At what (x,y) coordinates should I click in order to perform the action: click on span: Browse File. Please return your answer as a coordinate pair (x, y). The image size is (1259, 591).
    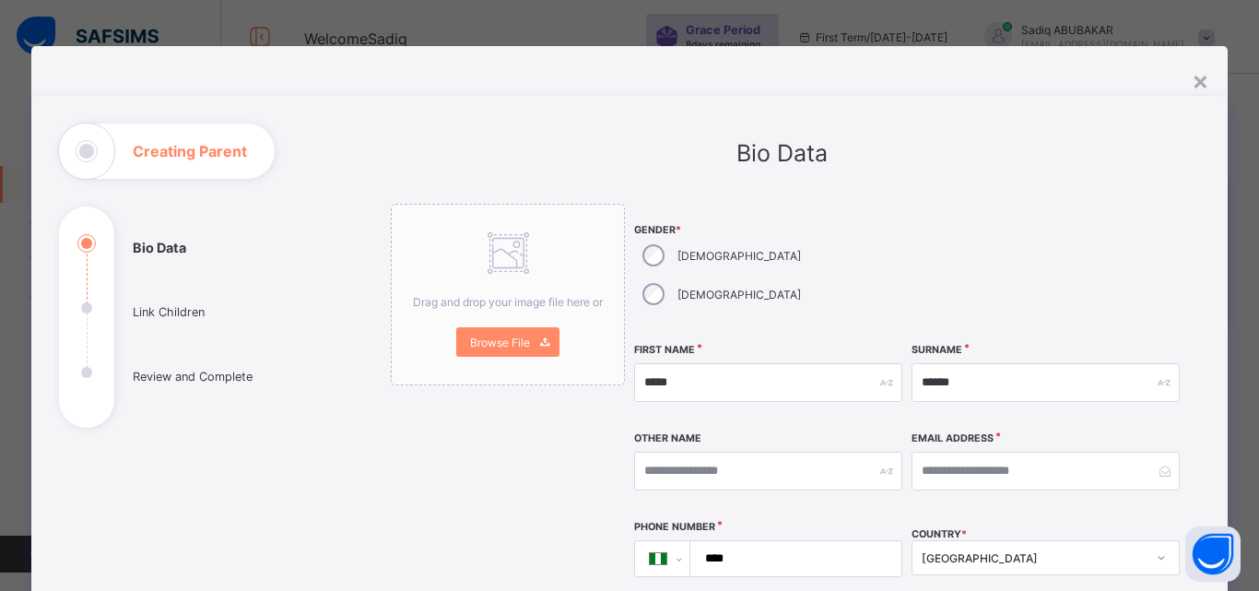
    Looking at the image, I should click on (499, 342).